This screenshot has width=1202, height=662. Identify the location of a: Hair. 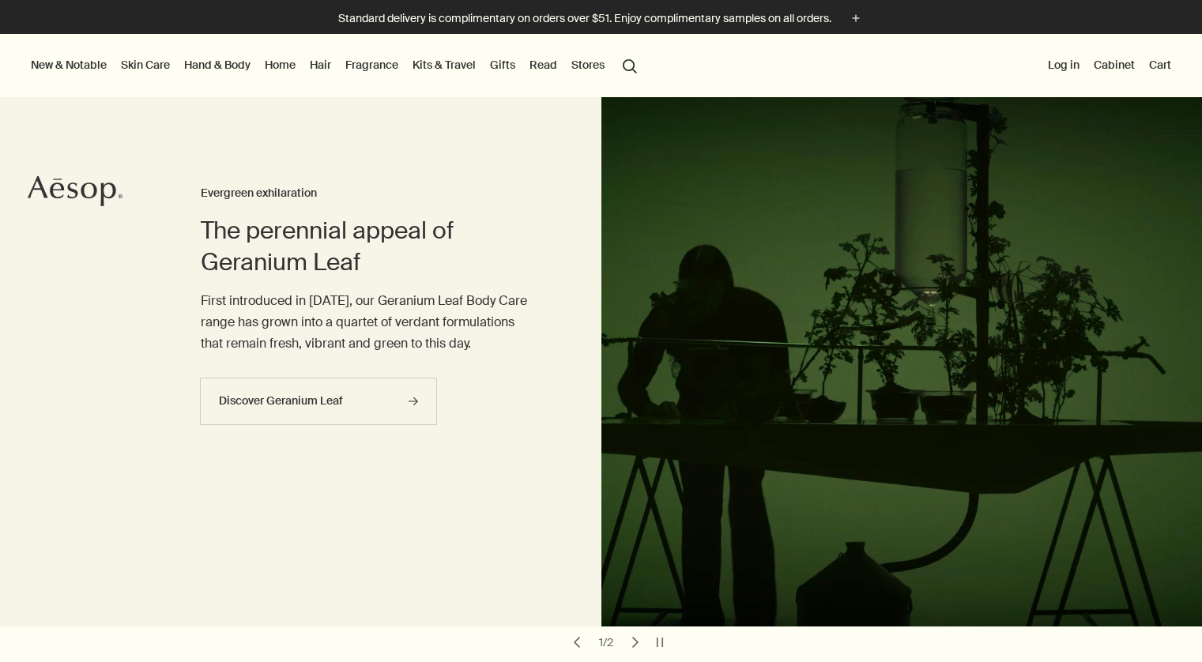
(320, 65).